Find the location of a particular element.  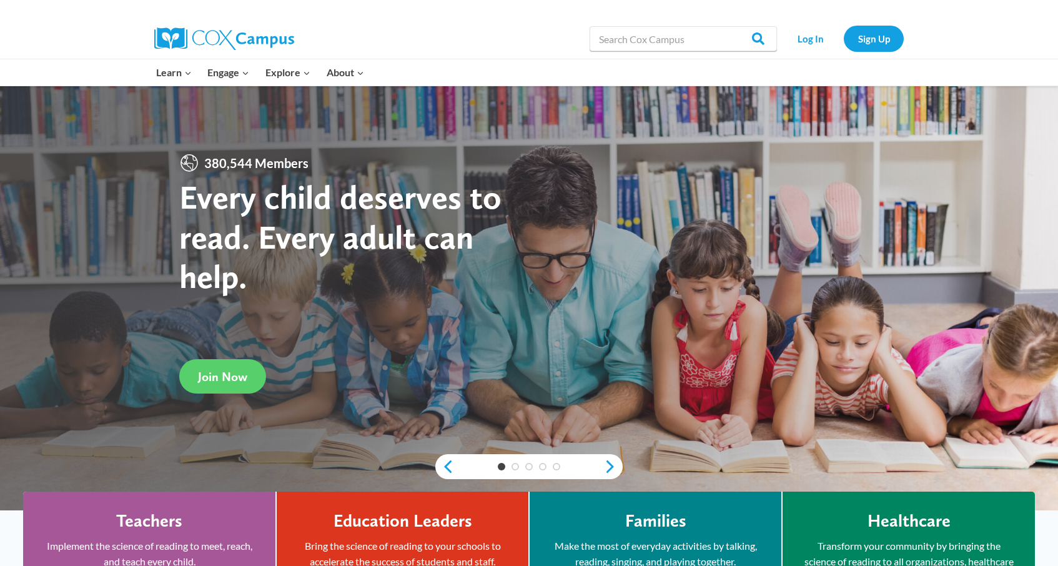

h4: Healthcare is located at coordinates (909, 521).